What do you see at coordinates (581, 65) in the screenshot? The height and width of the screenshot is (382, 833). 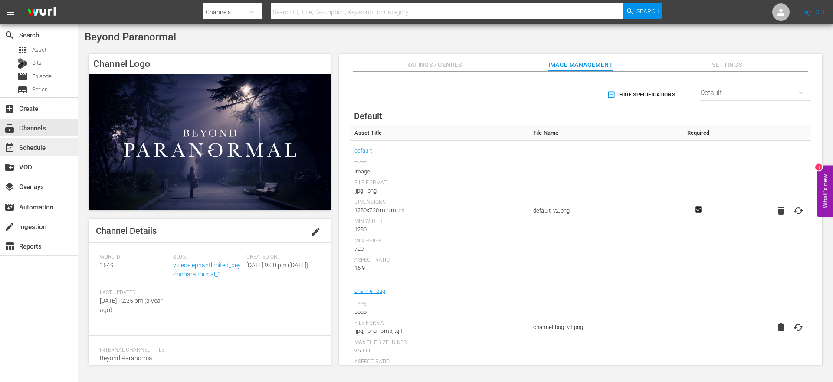 I see `span: Image Management` at bounding box center [581, 65].